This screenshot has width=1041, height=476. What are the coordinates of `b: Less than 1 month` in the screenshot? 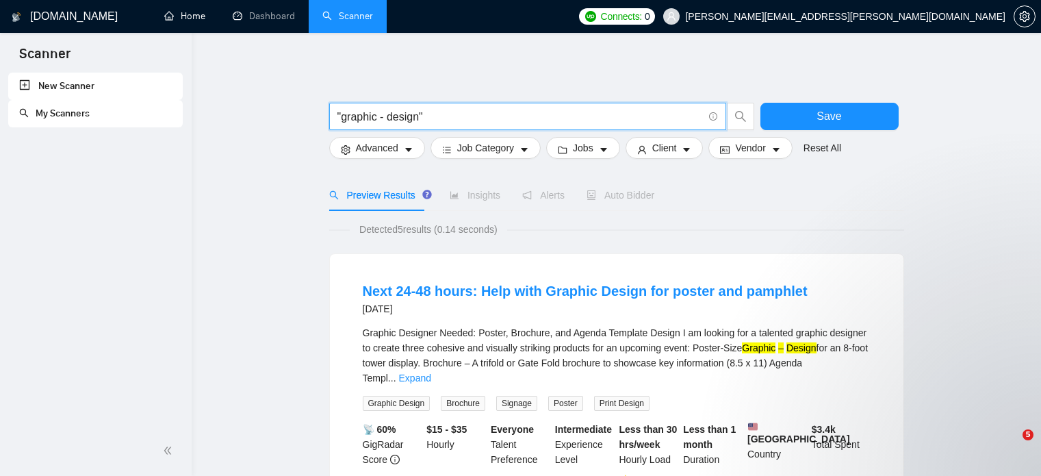 It's located at (709, 437).